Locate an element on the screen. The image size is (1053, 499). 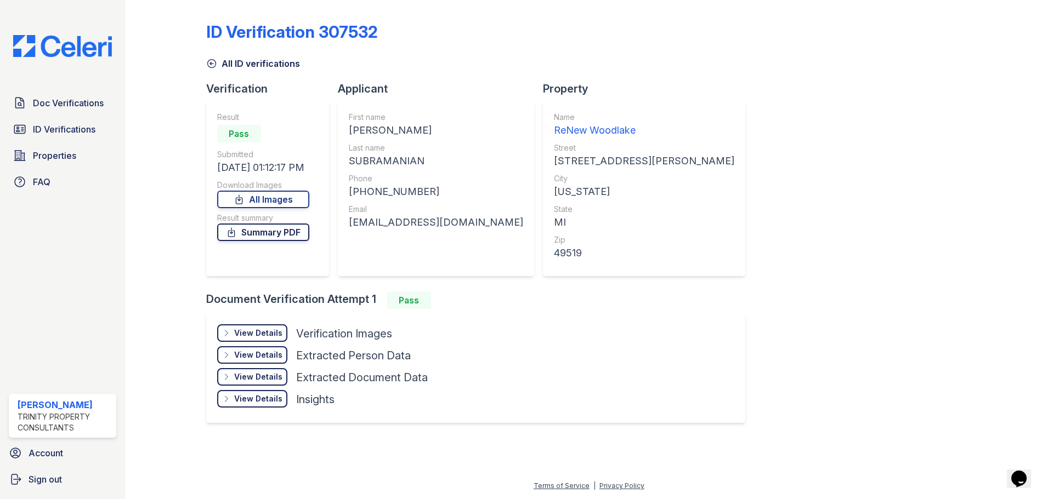
span: Doc Verifications is located at coordinates (68, 103).